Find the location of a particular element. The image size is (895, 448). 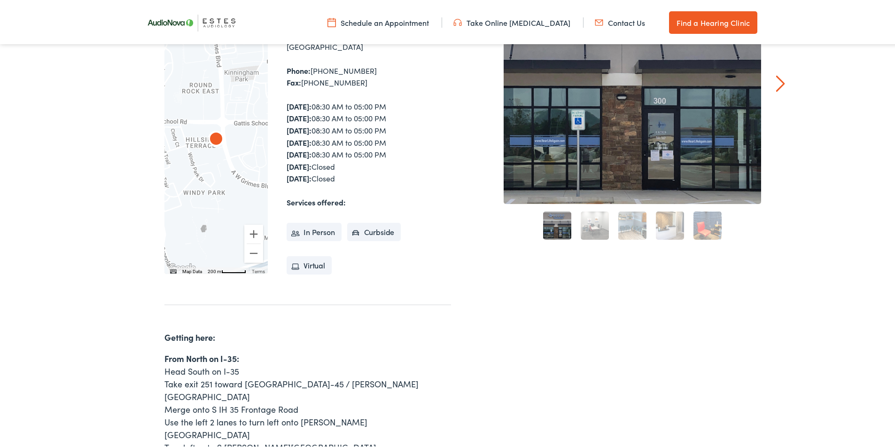

a: 5 is located at coordinates (708, 224).